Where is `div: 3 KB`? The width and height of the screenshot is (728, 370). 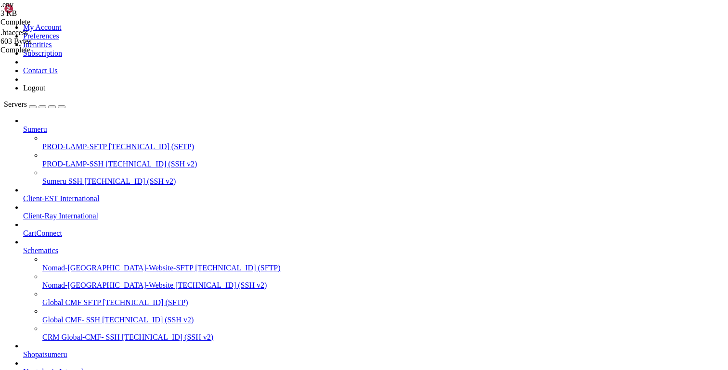
div: 3 KB is located at coordinates (49, 13).